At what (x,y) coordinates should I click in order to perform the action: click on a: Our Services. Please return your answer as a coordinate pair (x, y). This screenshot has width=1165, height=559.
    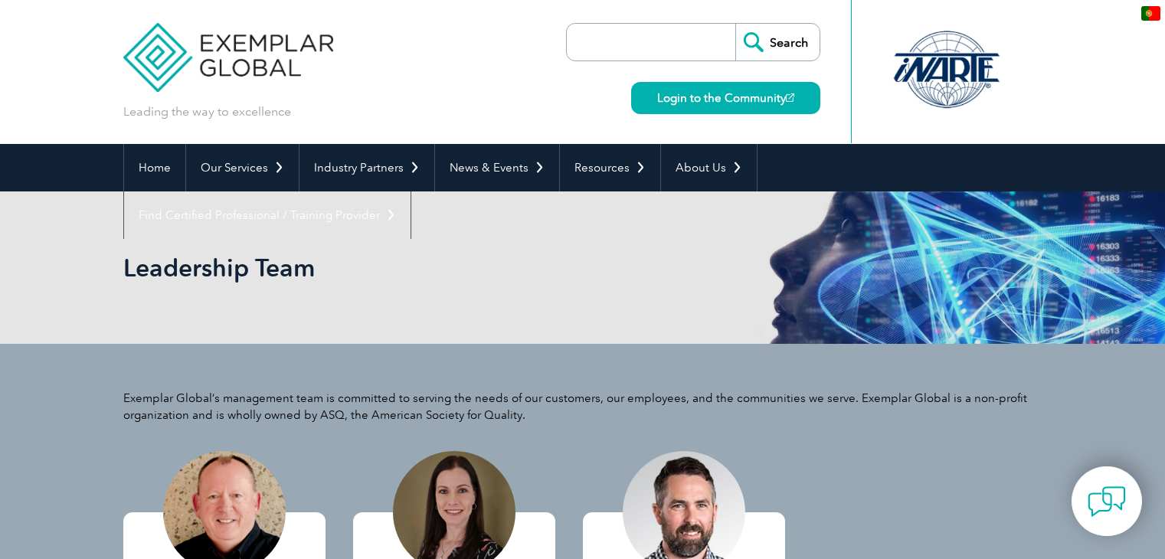
    Looking at the image, I should click on (242, 168).